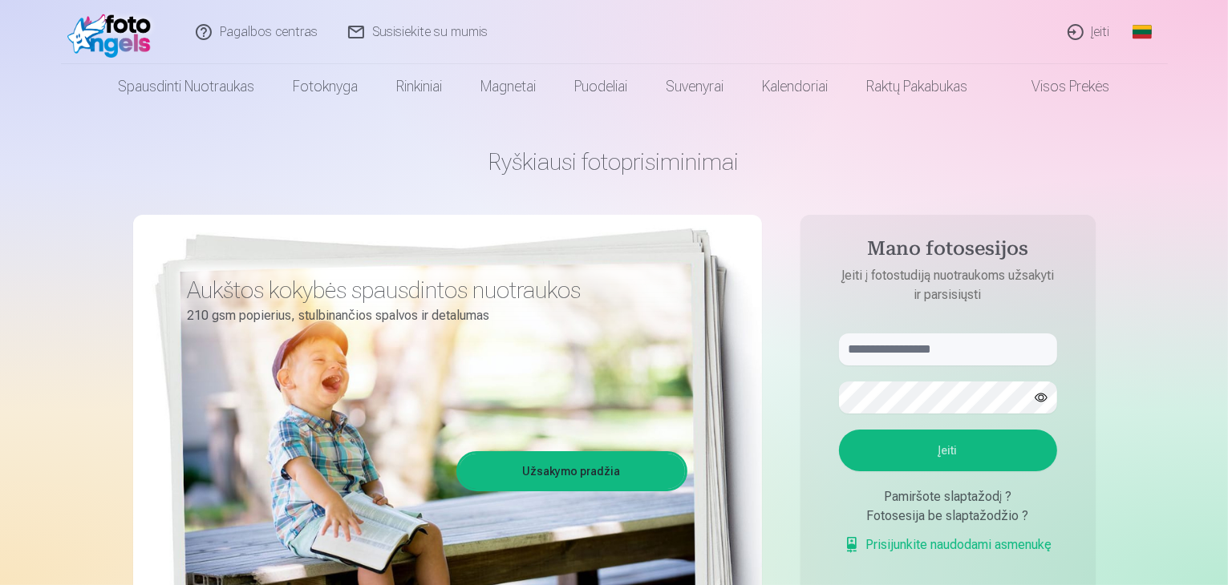 The height and width of the screenshot is (585, 1228). Describe the element at coordinates (431, 316) in the screenshot. I see `p: 210 gsm popierius, stulbinančios spalvos ir detalumas` at that location.